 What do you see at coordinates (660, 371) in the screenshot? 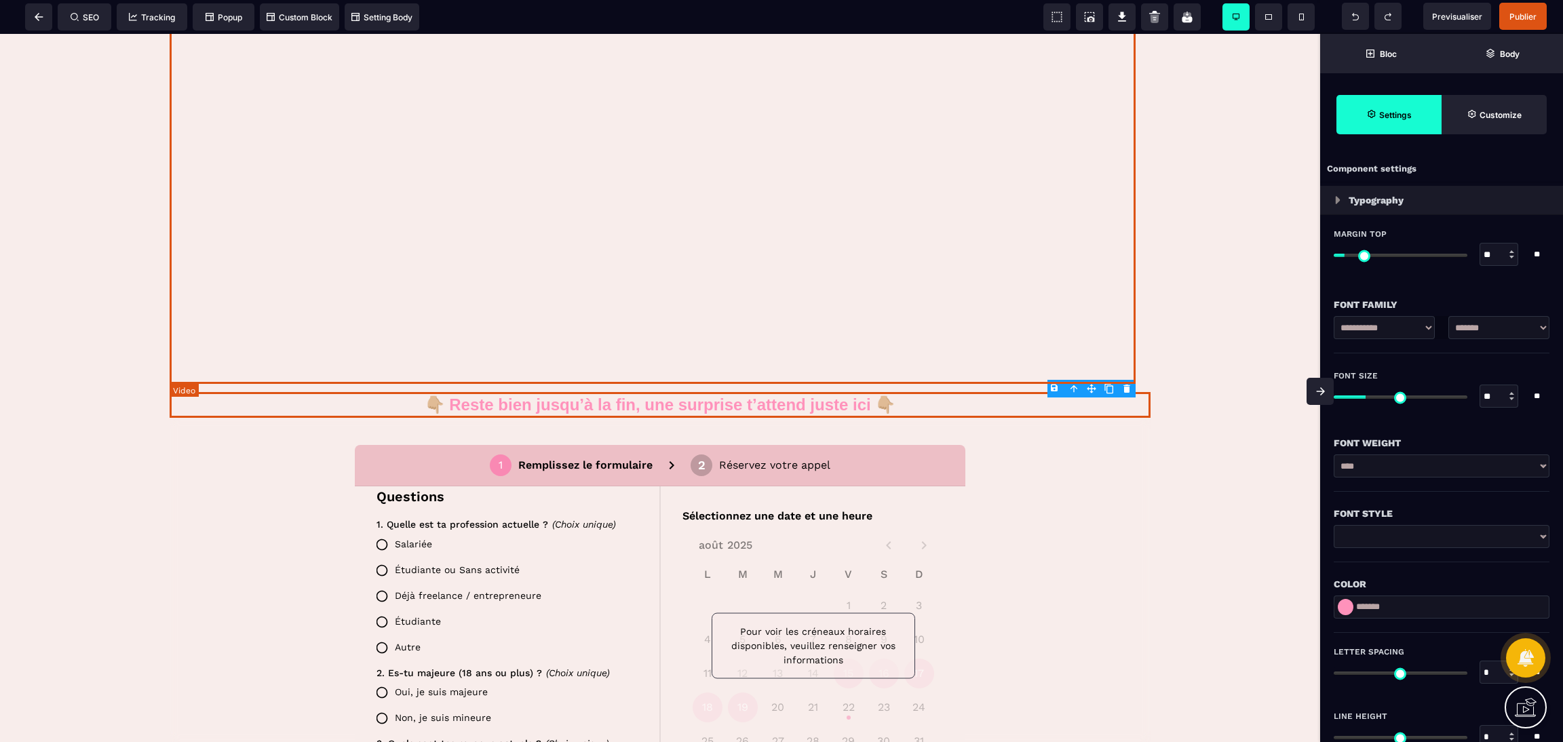
I see `text: 👇🏼 Reste bien jusqu’à la fin, une surprise t’attend juste ici 👇🏼` at bounding box center [660, 371].